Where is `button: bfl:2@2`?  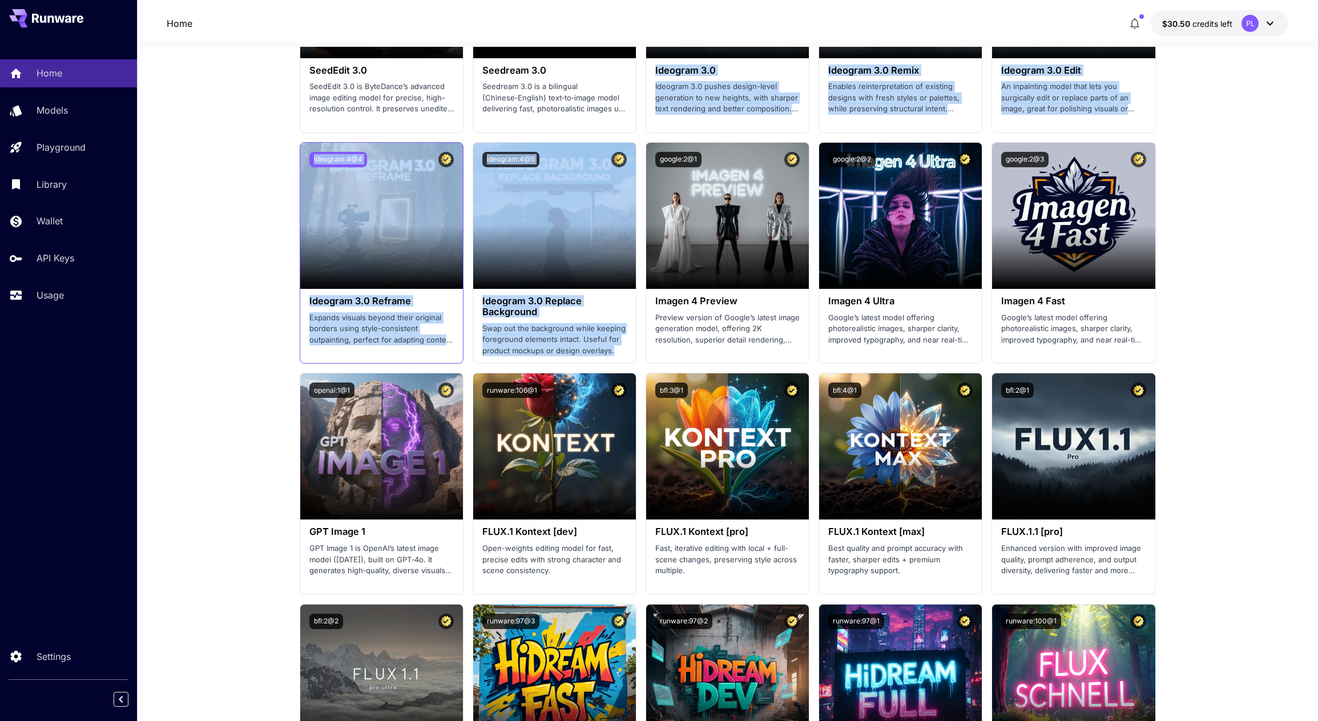 button: bfl:2@2 is located at coordinates (326, 621).